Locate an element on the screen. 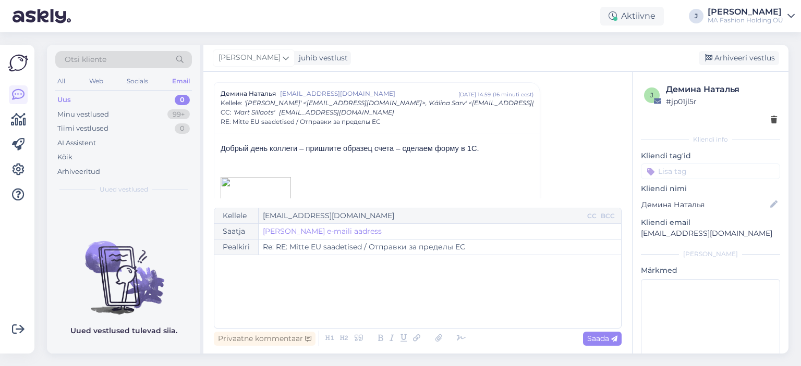 The width and height of the screenshot is (801, 366). input: Lisa nimi is located at coordinates (704, 205).